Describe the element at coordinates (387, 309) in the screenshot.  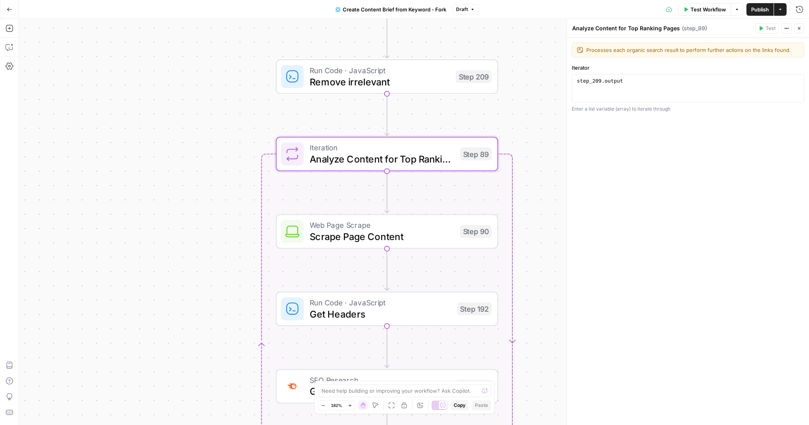
I see `div: Run Code · JavaScriptGet HeadersStep 192` at that location.